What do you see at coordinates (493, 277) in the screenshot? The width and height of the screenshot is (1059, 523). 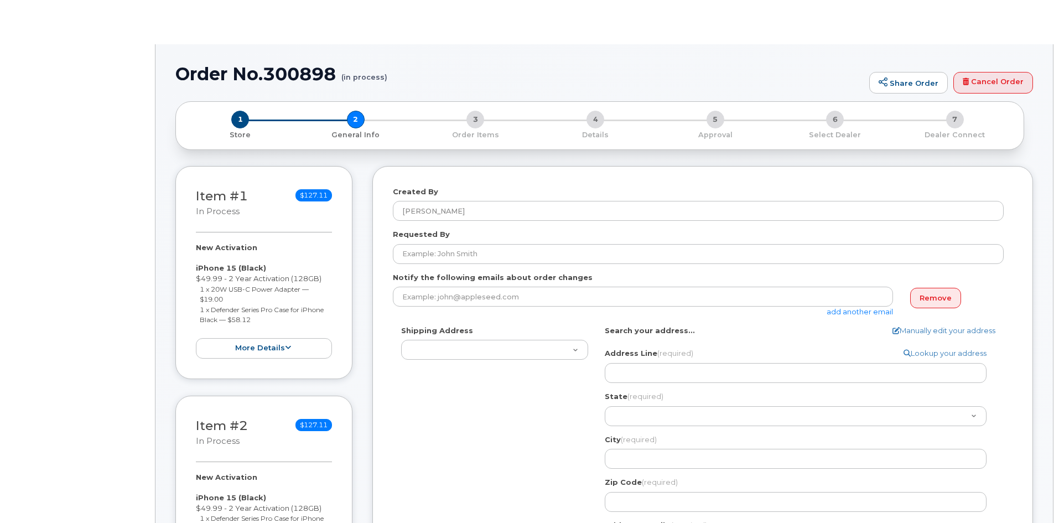 I see `label: Notify the following emails about order changes` at bounding box center [493, 277].